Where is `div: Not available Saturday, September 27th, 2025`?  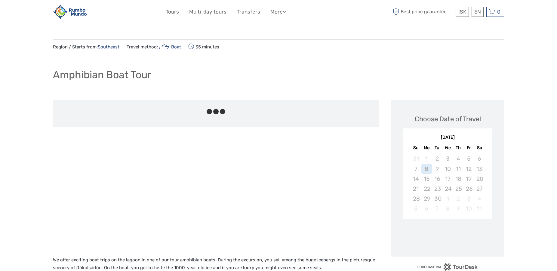
div: Not available Saturday, September 27th, 2025 is located at coordinates (479, 189).